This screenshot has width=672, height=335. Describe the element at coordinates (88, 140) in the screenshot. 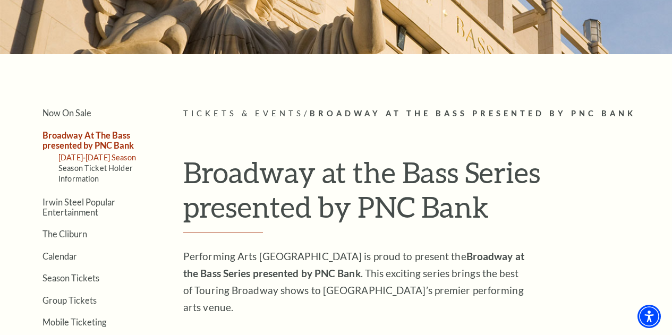

I see `a: Broadway At The Bass presented by PNC Bank` at that location.